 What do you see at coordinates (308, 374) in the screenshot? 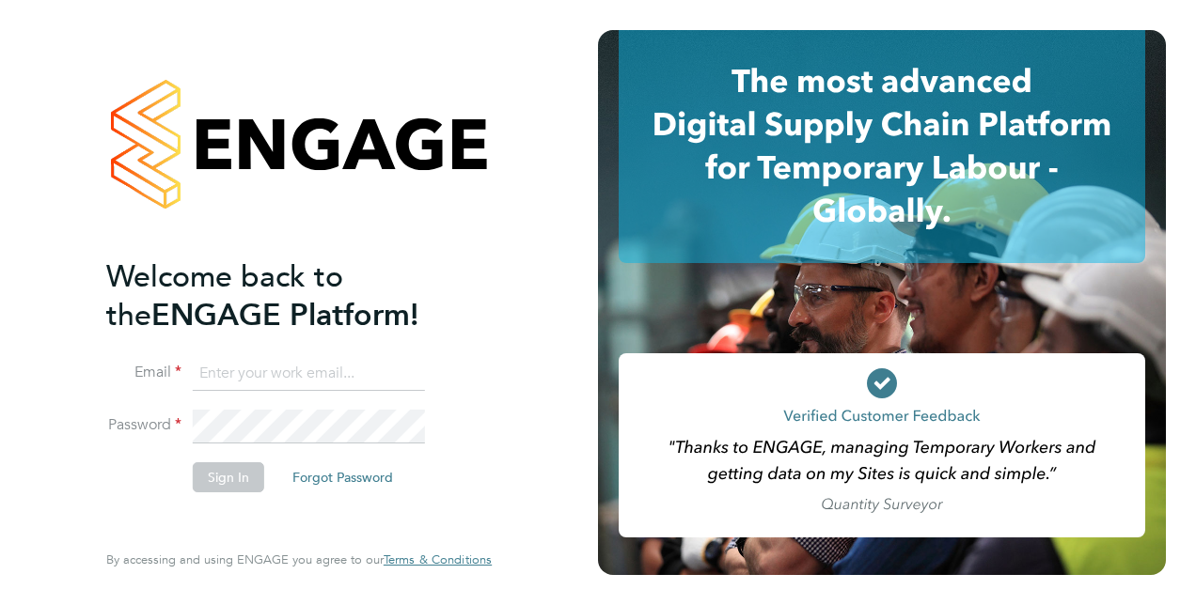
I see `input: Enter your work email...` at bounding box center [308, 374].